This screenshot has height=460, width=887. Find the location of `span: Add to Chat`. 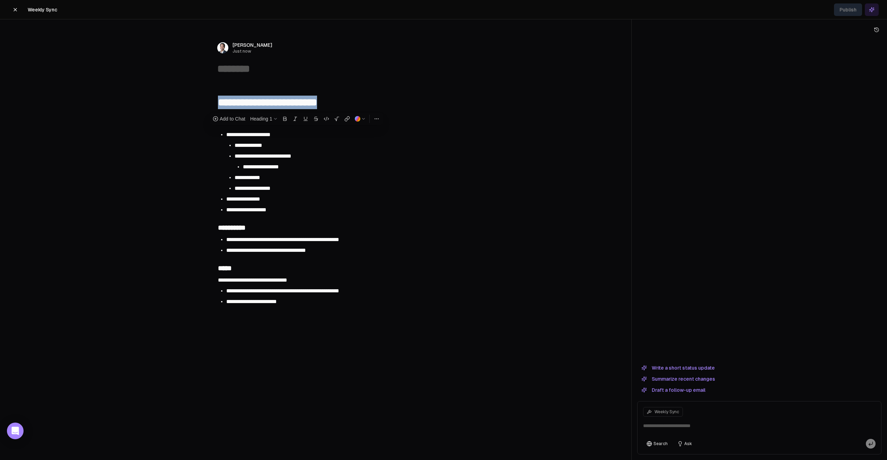

span: Add to Chat is located at coordinates (232, 119).